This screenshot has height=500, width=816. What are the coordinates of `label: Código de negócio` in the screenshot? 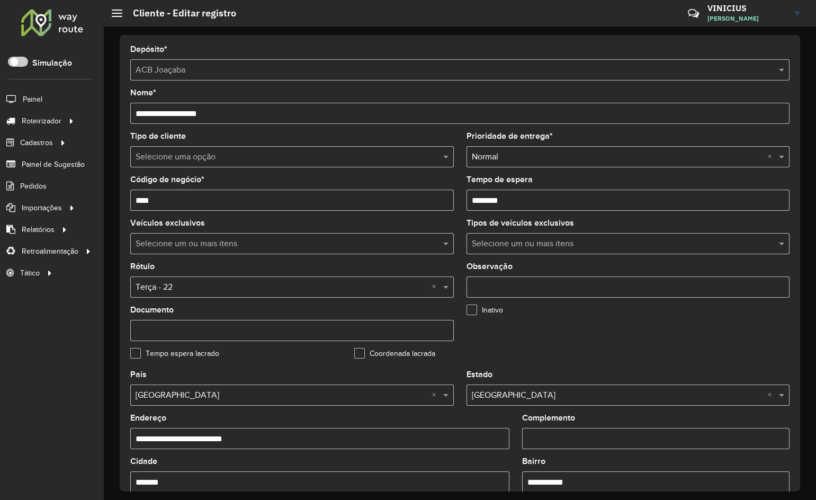 It's located at (167, 180).